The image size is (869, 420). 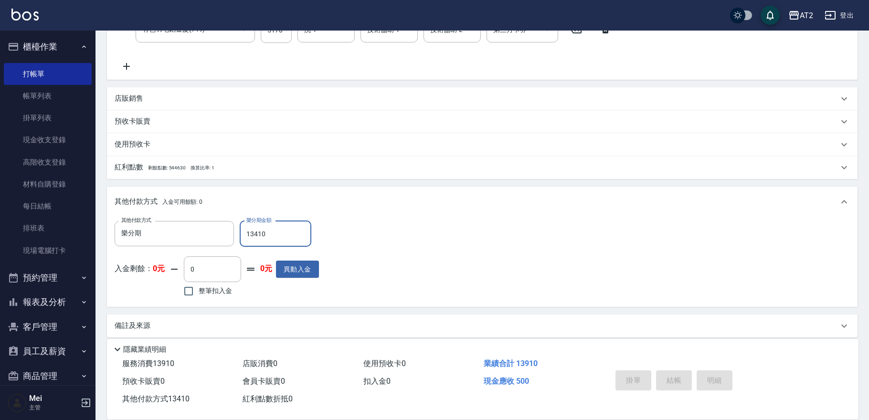 What do you see at coordinates (482, 99) in the screenshot?
I see `div: 店販銷售` at bounding box center [482, 99].